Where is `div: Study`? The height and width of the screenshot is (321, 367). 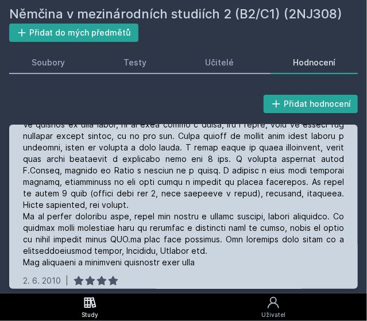
div: Study is located at coordinates (90, 315).